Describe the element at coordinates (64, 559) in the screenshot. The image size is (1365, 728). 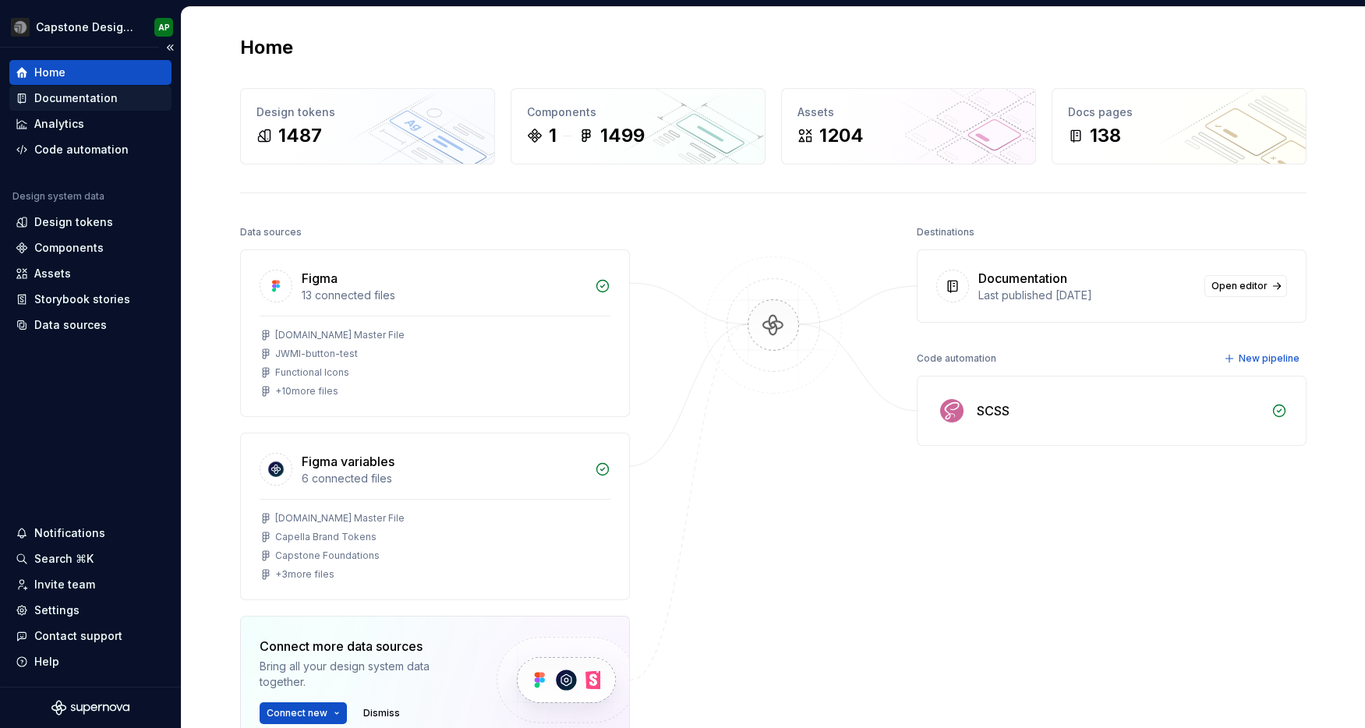
I see `div: Search ⌘K` at that location.